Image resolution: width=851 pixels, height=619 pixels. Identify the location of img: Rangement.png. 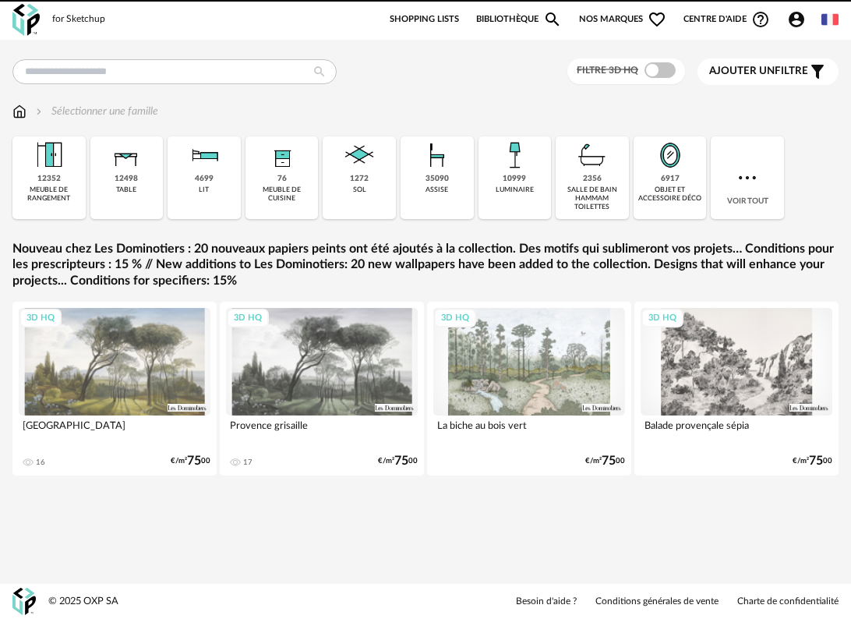
(282, 155).